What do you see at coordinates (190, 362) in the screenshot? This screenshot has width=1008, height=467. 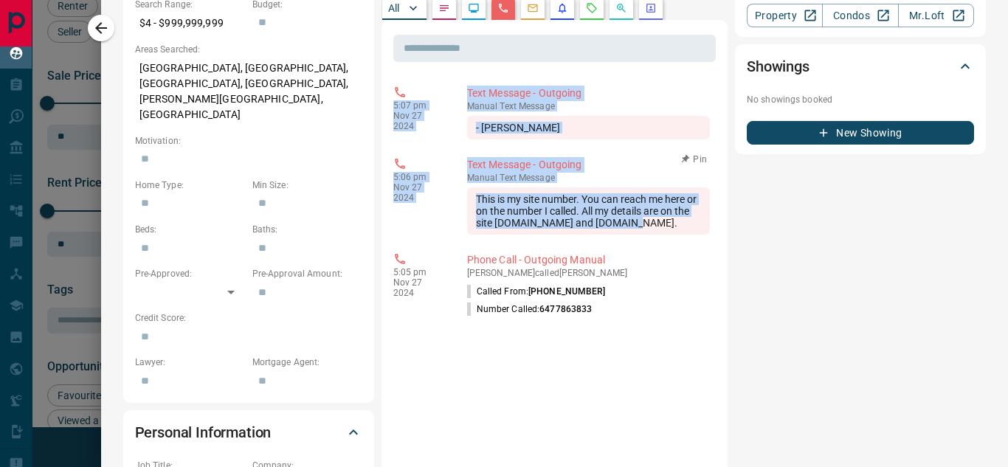 I see `p: Lawyer:` at bounding box center [190, 362].